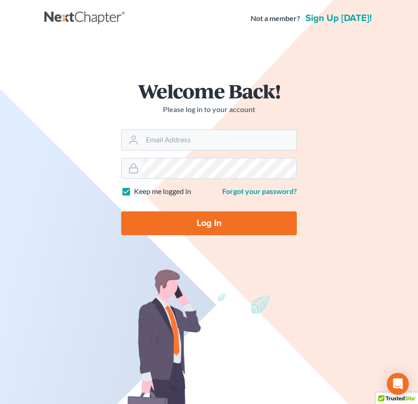 The height and width of the screenshot is (404, 418). What do you see at coordinates (276, 18) in the screenshot?
I see `strong: Not a member?` at bounding box center [276, 18].